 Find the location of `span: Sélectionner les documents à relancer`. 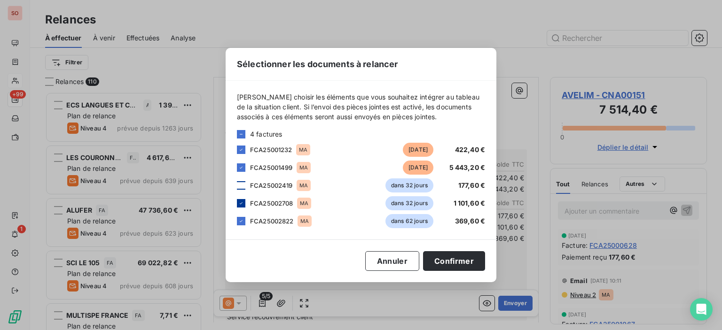

span: Sélectionner les documents à relancer is located at coordinates (317, 64).